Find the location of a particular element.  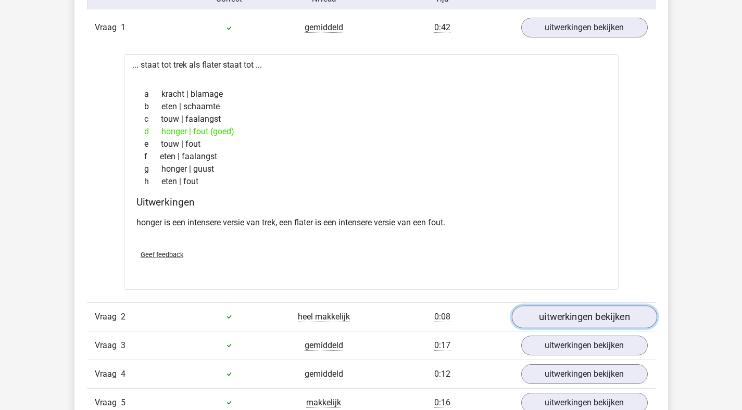

span: 0:08 is located at coordinates (442, 317).